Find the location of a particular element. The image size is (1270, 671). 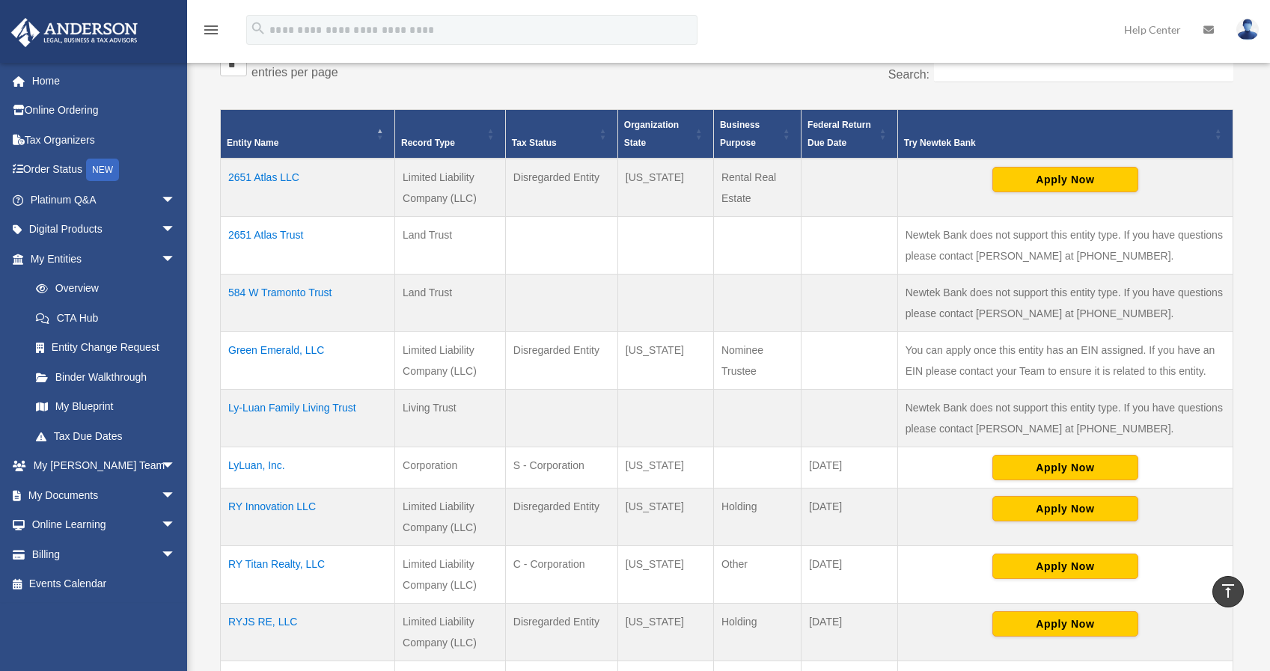

i: menu is located at coordinates (211, 30).